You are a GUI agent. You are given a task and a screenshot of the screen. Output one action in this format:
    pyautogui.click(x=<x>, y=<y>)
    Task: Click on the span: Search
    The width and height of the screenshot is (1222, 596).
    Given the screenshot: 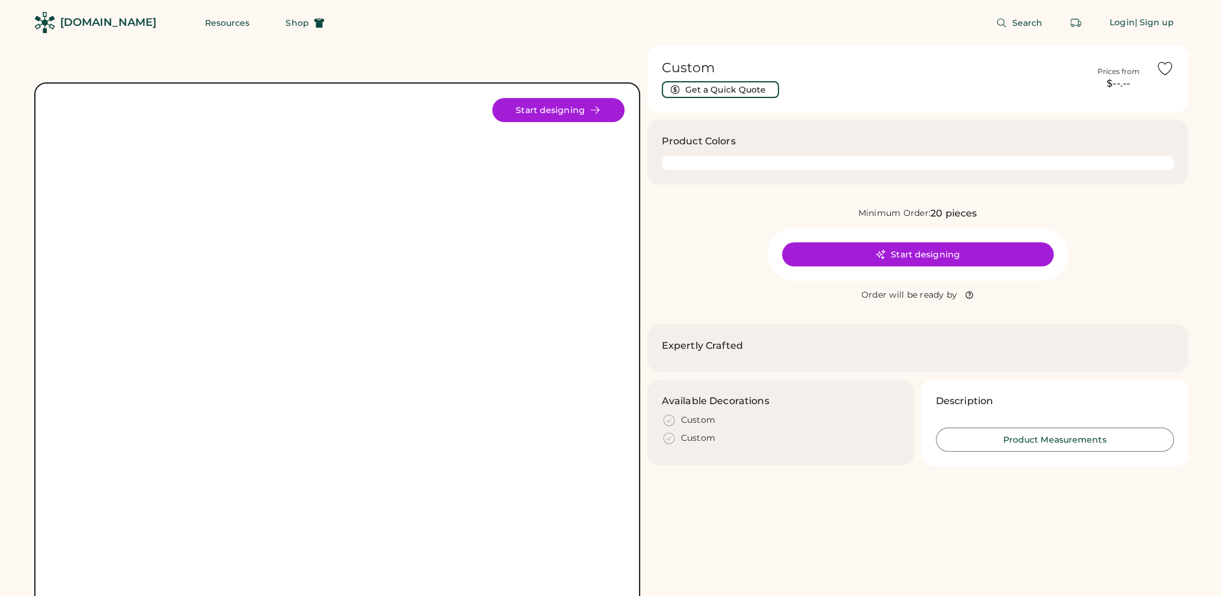 What is the action you would take?
    pyautogui.click(x=1027, y=23)
    